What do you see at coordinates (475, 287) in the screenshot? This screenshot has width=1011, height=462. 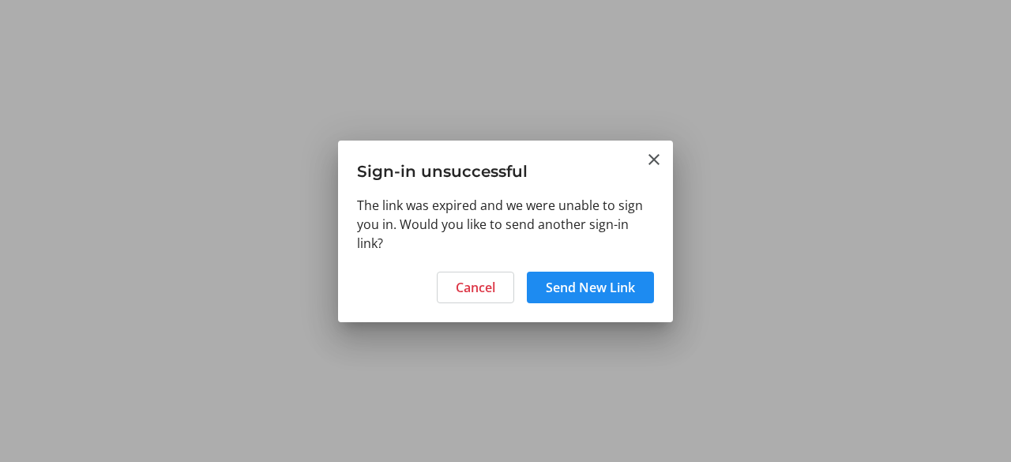 I see `span: Cancel` at bounding box center [475, 287].